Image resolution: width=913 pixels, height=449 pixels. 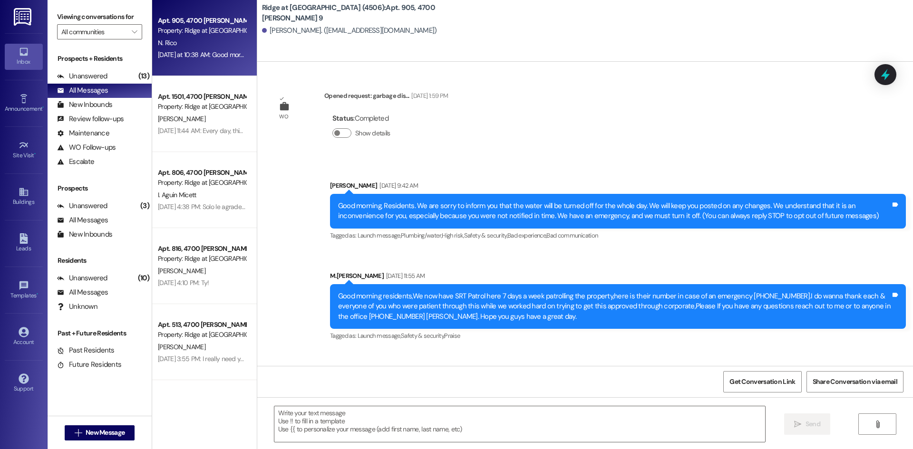 What do you see at coordinates (572, 235) in the screenshot?
I see `span: Bad communication` at bounding box center [572, 235].